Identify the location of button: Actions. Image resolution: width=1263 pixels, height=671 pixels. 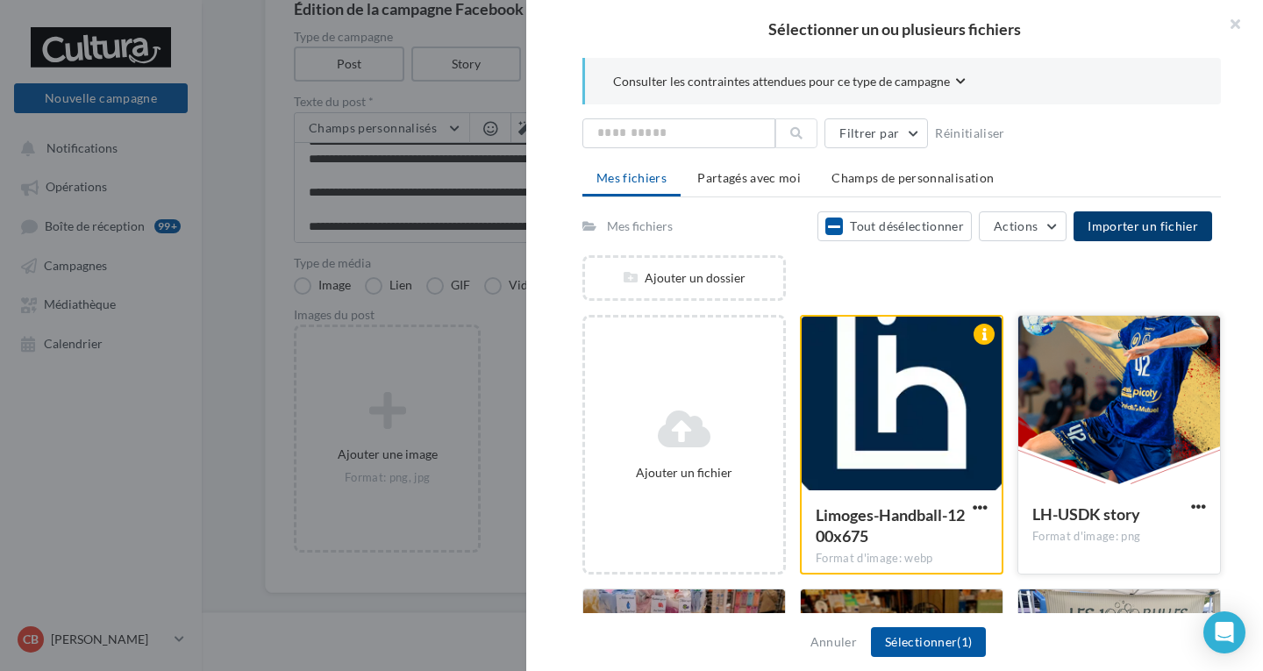
(1022, 226).